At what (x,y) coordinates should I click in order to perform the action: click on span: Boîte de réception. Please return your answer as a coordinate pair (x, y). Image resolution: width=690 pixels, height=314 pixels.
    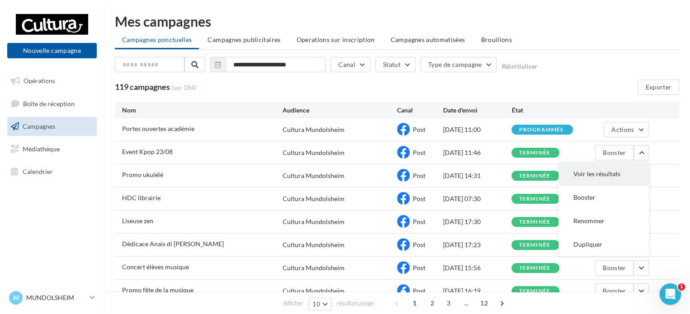
    Looking at the image, I should click on (49, 103).